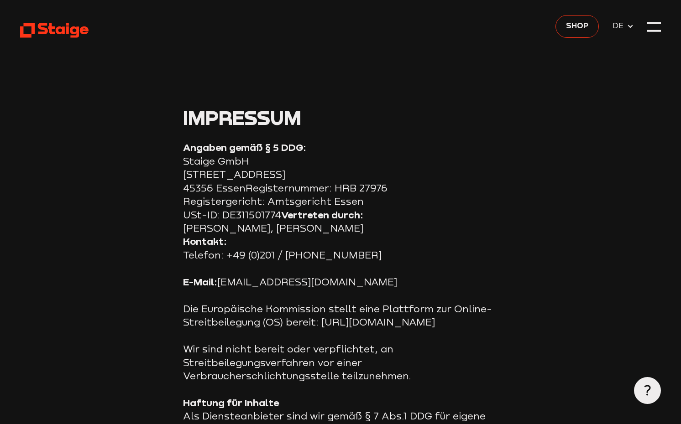 The image size is (681, 424). I want to click on strong: Angaben gemäß § 5 DDG:, so click(245, 147).